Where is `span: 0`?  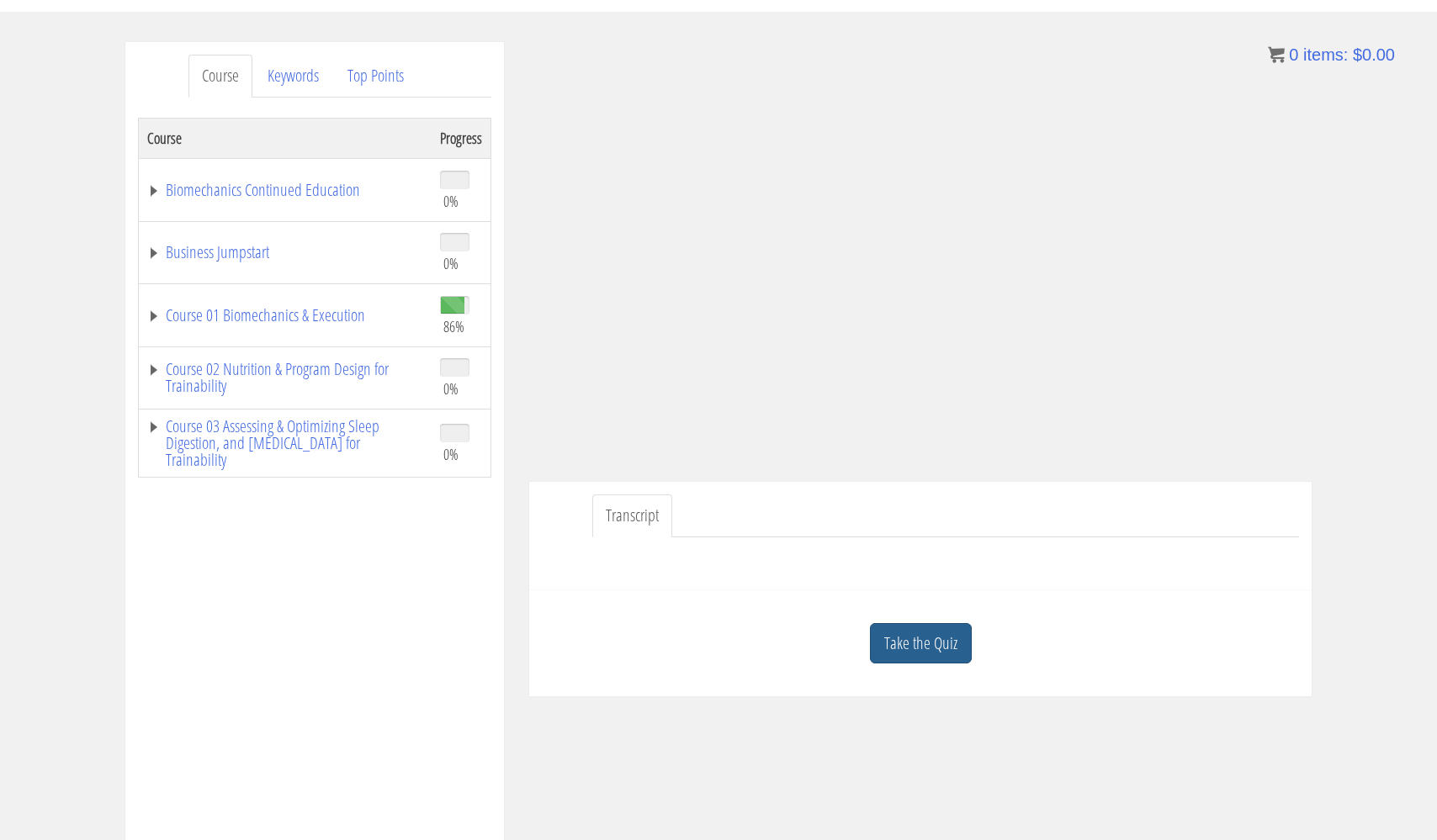
span: 0 is located at coordinates (1294, 55).